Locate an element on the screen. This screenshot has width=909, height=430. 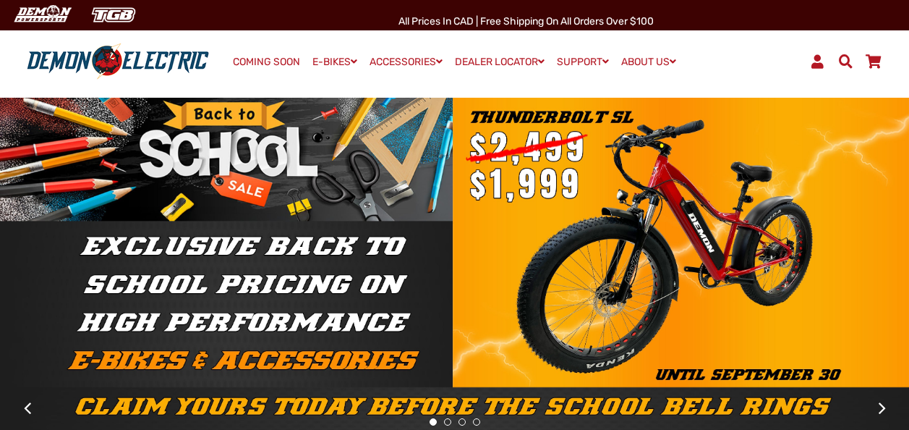
a: DEALER LOCATOR is located at coordinates (500, 61).